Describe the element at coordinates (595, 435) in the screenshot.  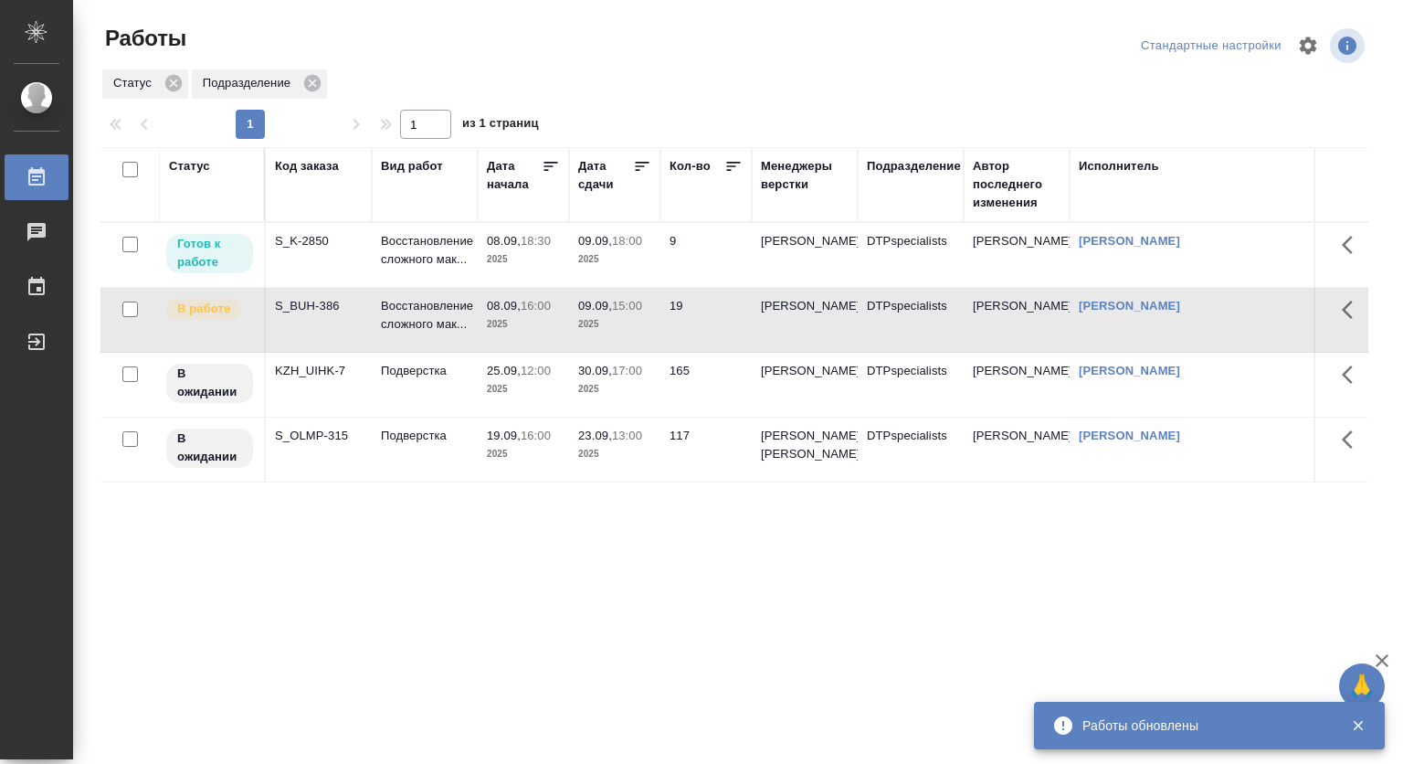
I see `p: 23.09,` at that location.